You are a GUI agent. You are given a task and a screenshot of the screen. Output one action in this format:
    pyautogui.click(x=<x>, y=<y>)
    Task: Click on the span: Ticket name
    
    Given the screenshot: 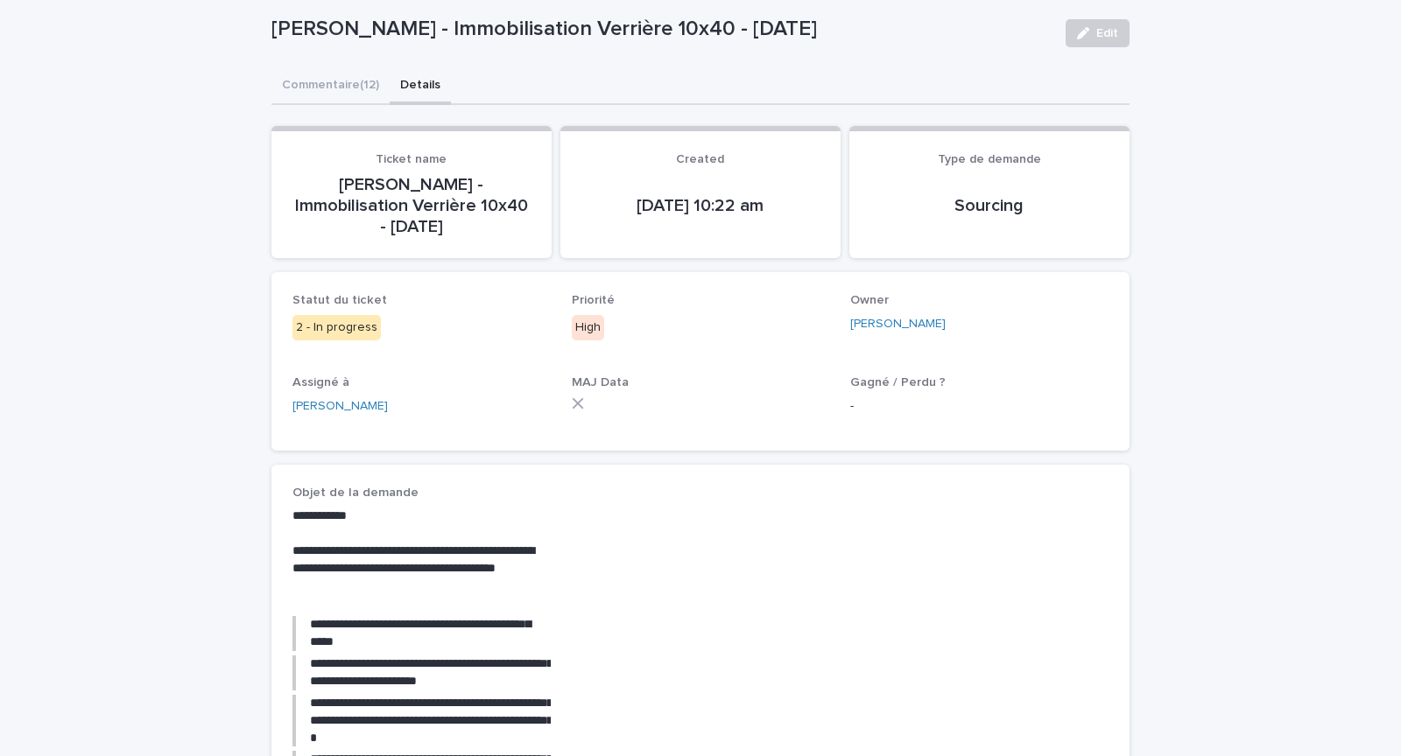 What is the action you would take?
    pyautogui.click(x=411, y=159)
    